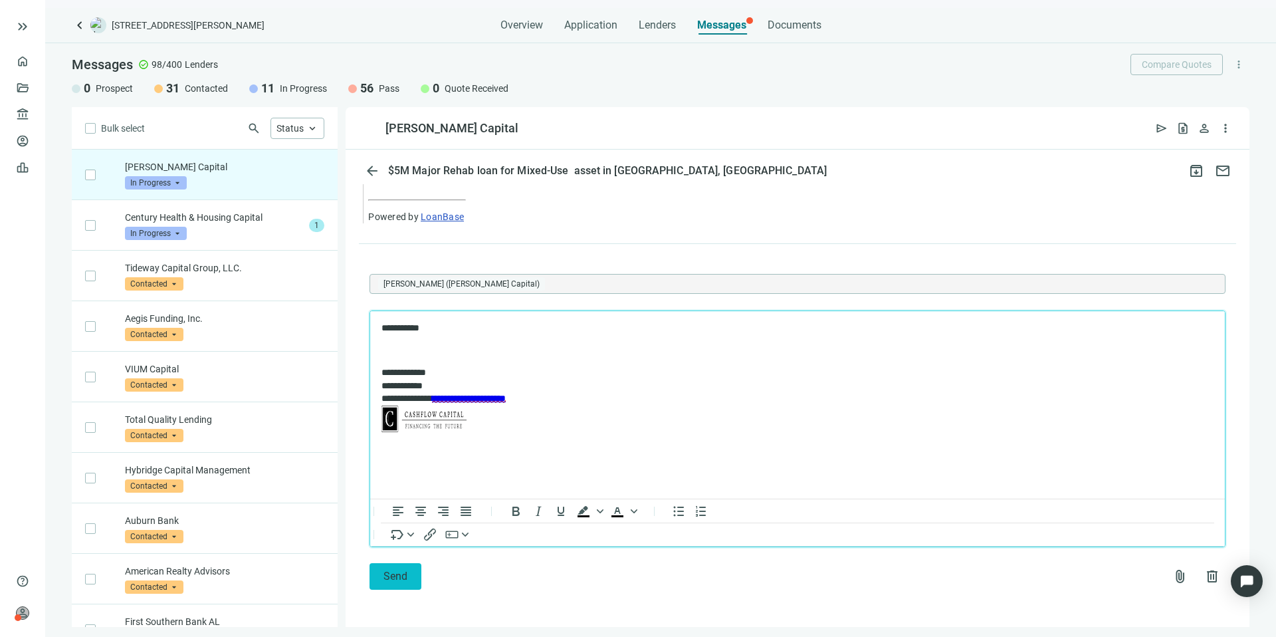 The image size is (1276, 637). What do you see at coordinates (1180, 576) in the screenshot?
I see `span: attach_file` at bounding box center [1180, 576].